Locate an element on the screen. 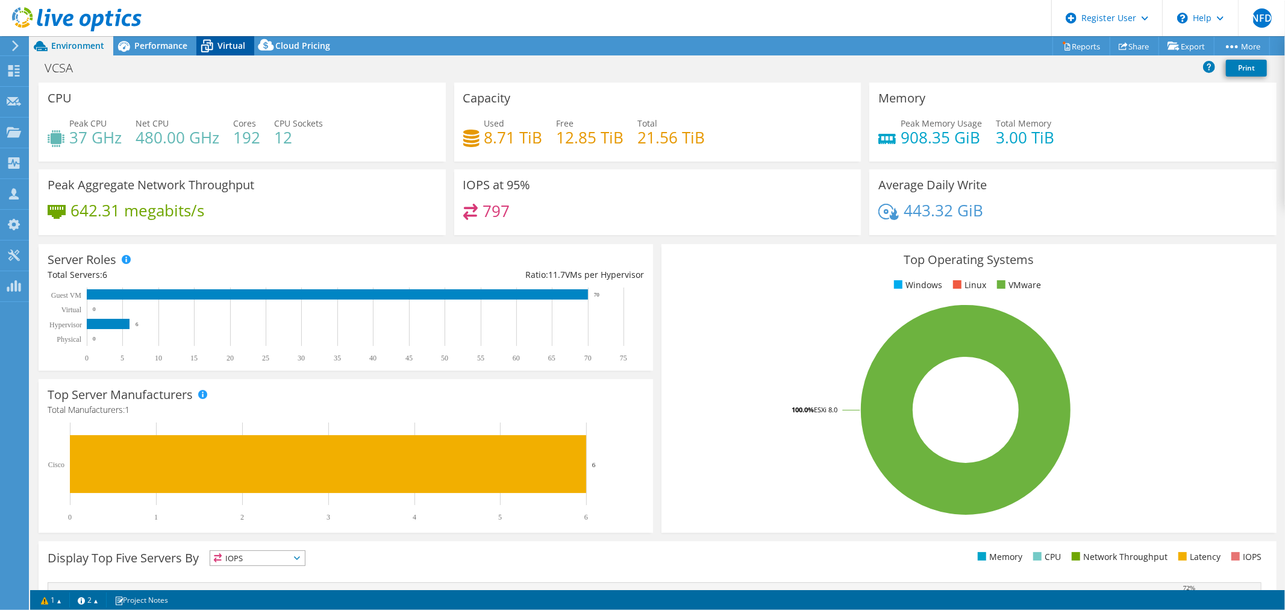  text: Hypervisor is located at coordinates (66, 325).